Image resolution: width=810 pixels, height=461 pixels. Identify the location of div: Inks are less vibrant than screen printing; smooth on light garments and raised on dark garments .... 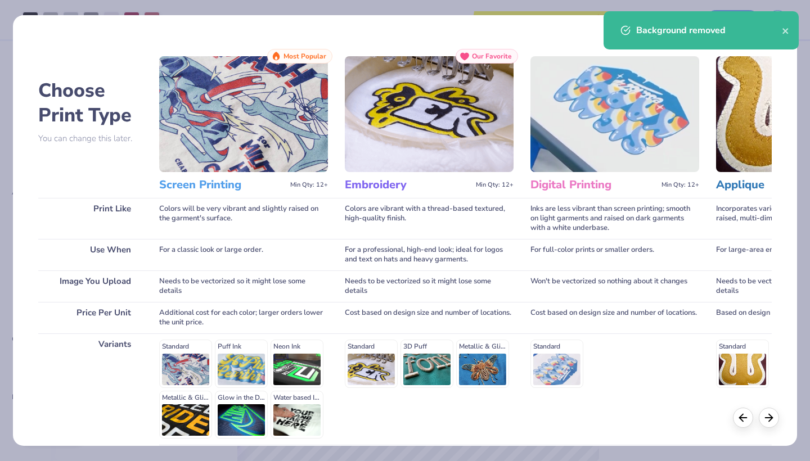
(614, 218).